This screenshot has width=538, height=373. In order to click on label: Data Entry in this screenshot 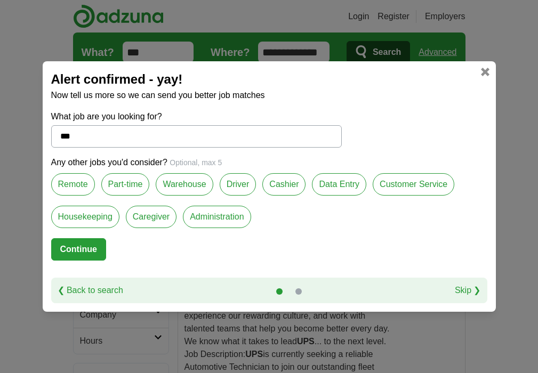, I will do `click(339, 184)`.